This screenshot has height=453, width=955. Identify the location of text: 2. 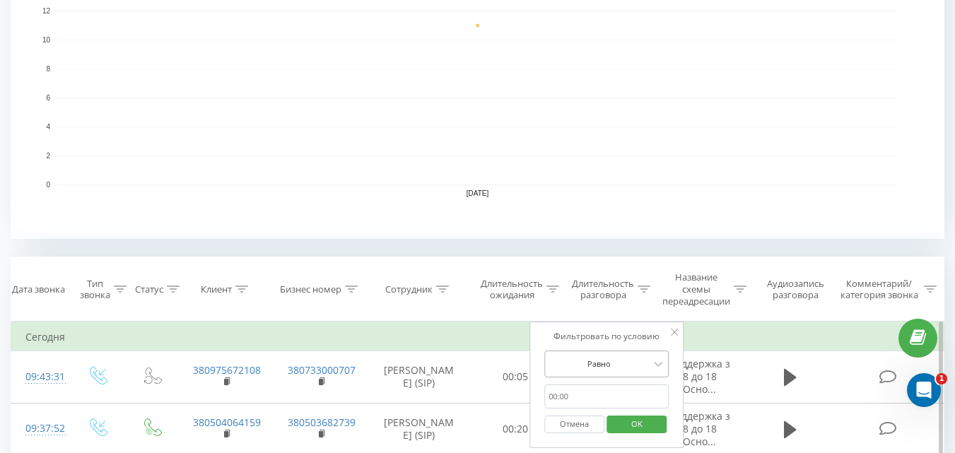
(48, 155).